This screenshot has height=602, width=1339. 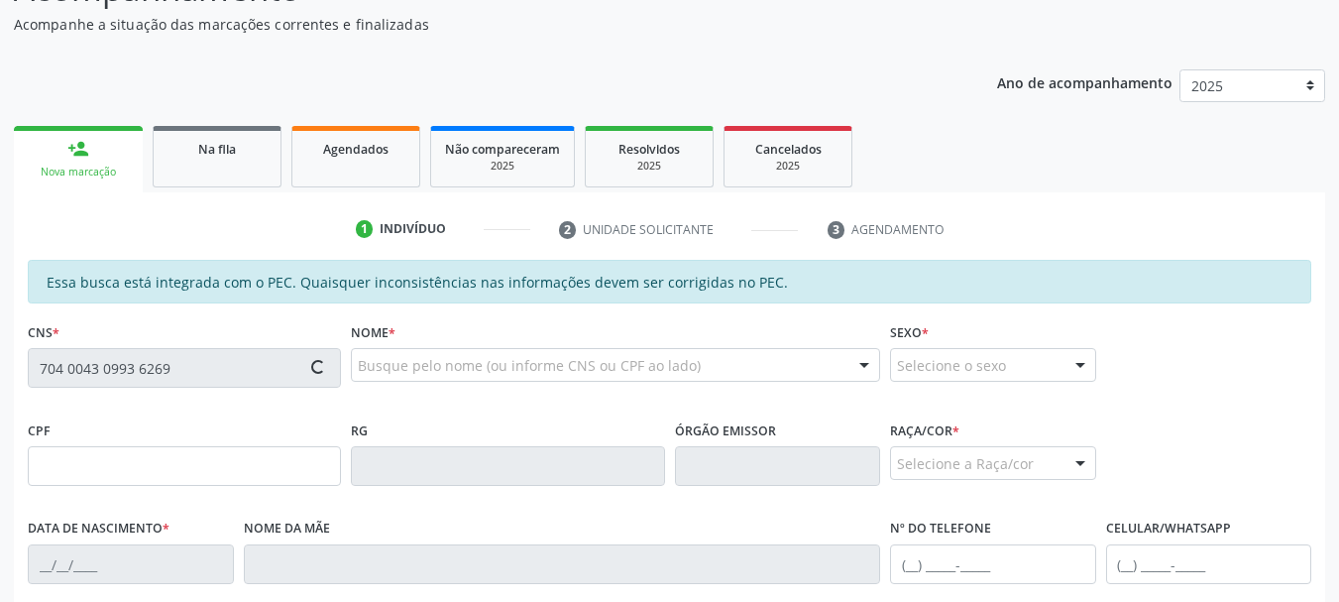 I want to click on label: CNS, so click(x=44, y=332).